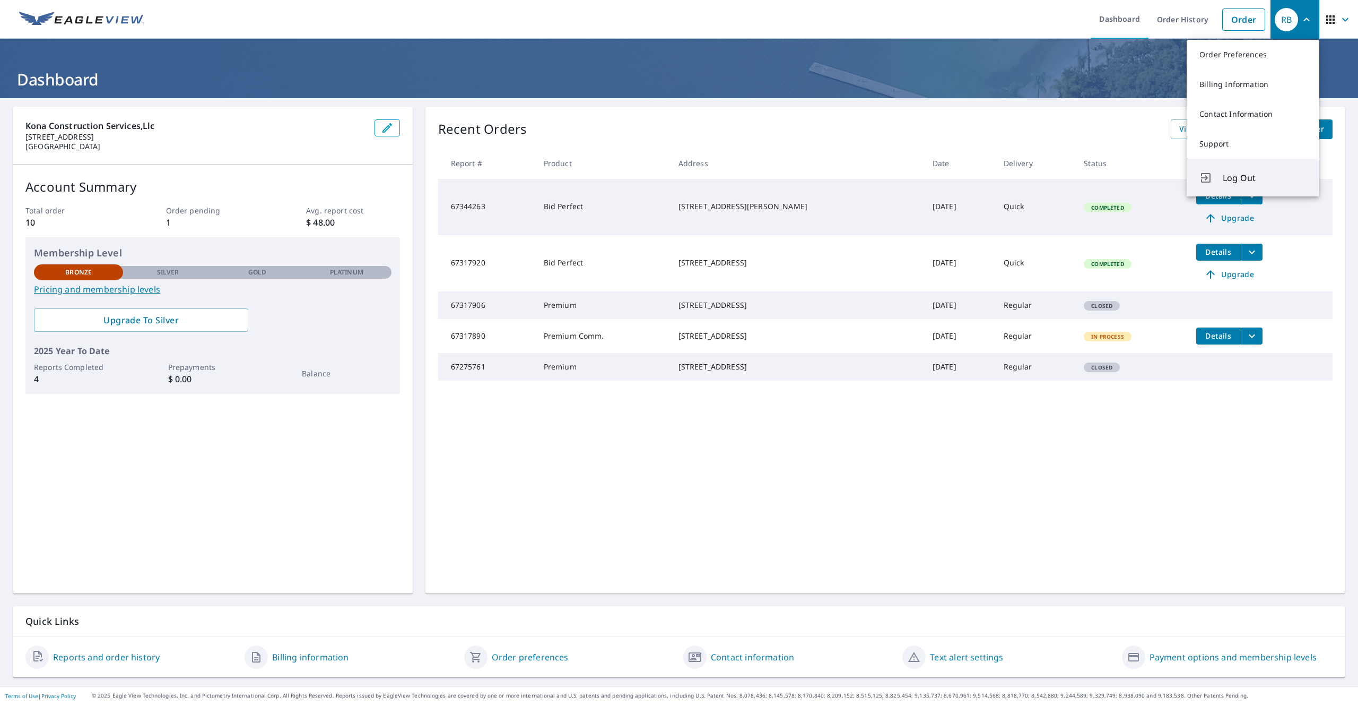 The image size is (1358, 705). What do you see at coordinates (213, 210) in the screenshot?
I see `p: Order pending` at bounding box center [213, 210].